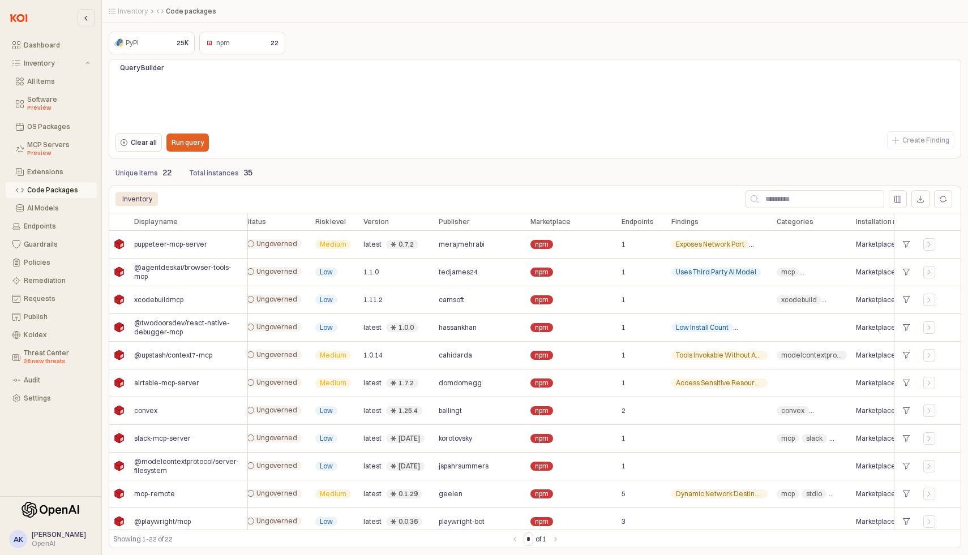  What do you see at coordinates (702, 328) in the screenshot?
I see `span: Low Install Count` at bounding box center [702, 328].